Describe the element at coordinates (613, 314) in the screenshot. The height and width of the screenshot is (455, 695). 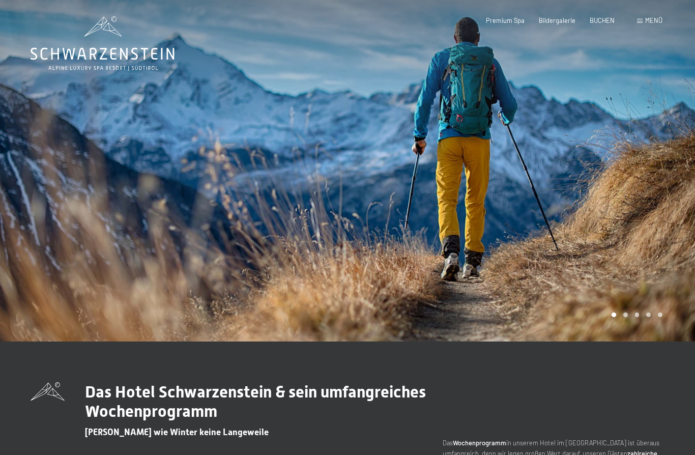
I see `div: Carousel Page 1 (Current Slide)` at that location.